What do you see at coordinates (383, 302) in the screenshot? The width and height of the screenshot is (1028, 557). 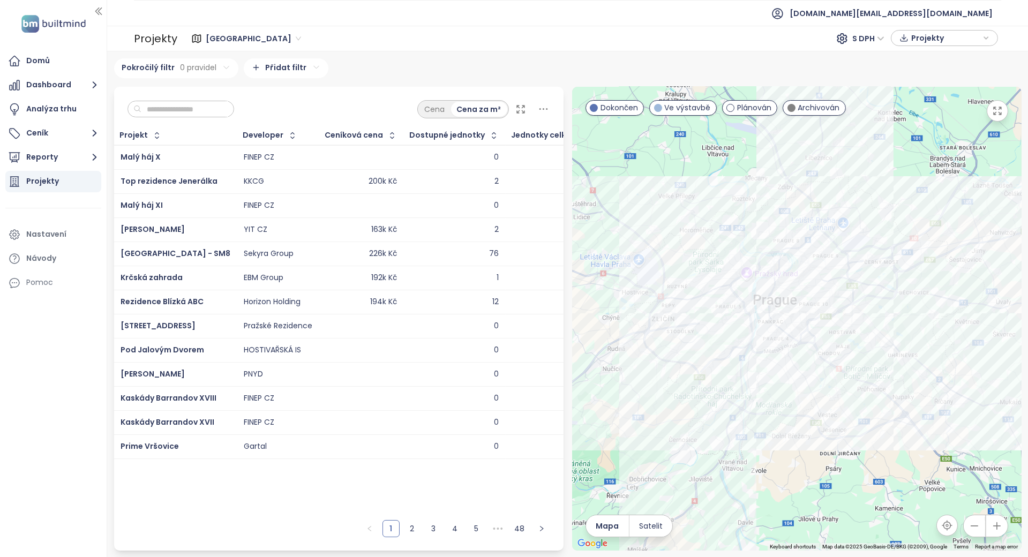 I see `div: 194k Kč` at bounding box center [383, 302].